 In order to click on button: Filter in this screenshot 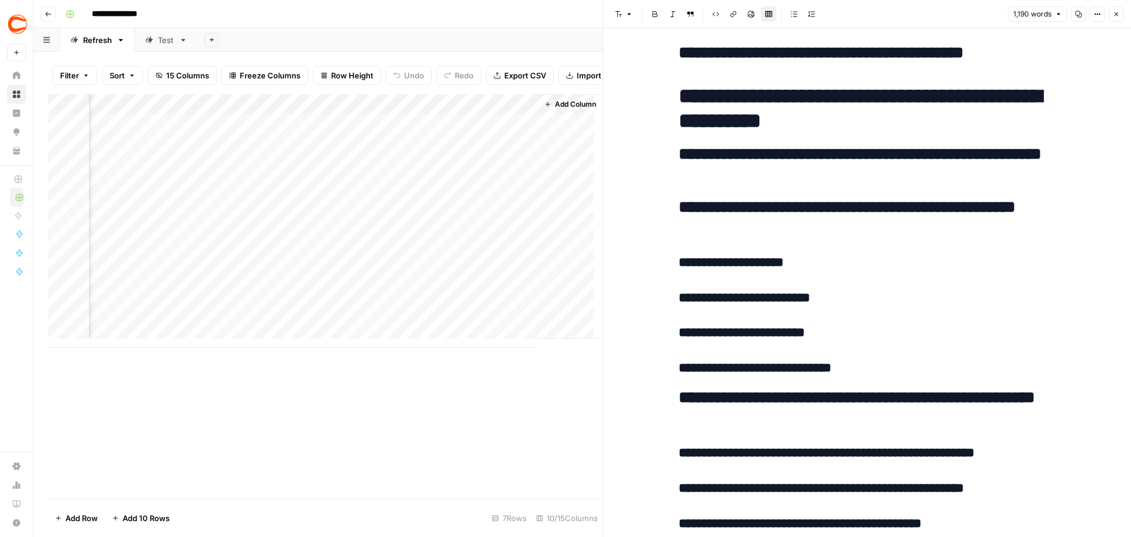, I will do `click(75, 75)`.